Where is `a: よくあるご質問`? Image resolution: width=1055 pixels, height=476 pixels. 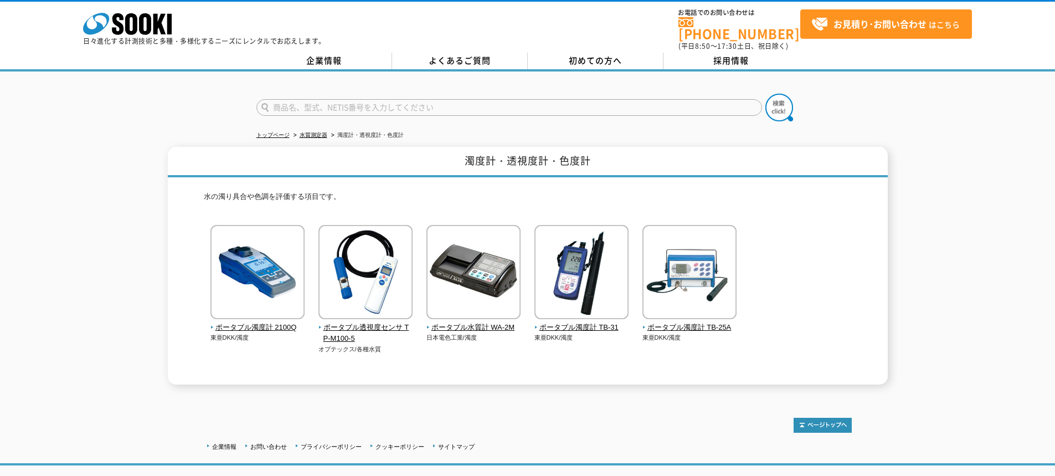
a: よくあるご質問 is located at coordinates (460, 61).